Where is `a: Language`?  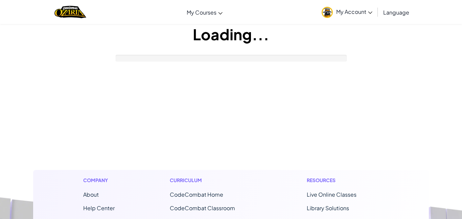
a: Language is located at coordinates (396, 12).